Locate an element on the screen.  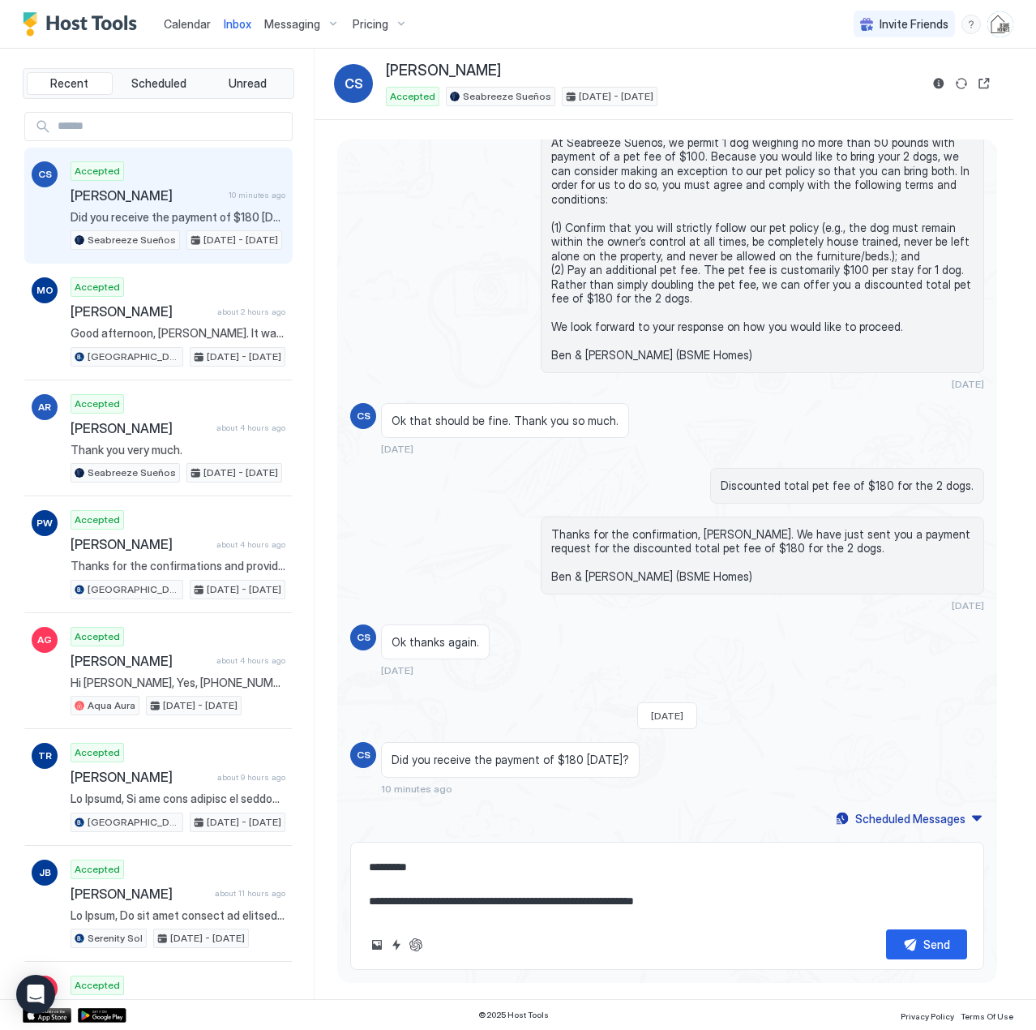
button: Open reservation is located at coordinates (984, 84).